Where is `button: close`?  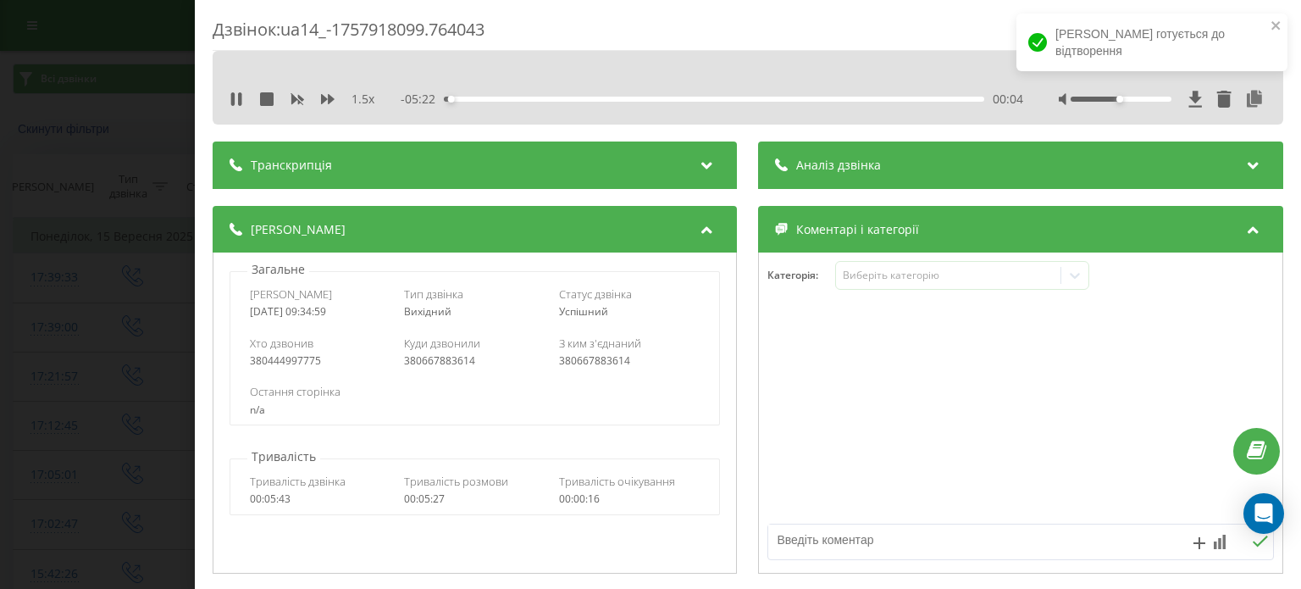
button: close is located at coordinates (1276, 26).